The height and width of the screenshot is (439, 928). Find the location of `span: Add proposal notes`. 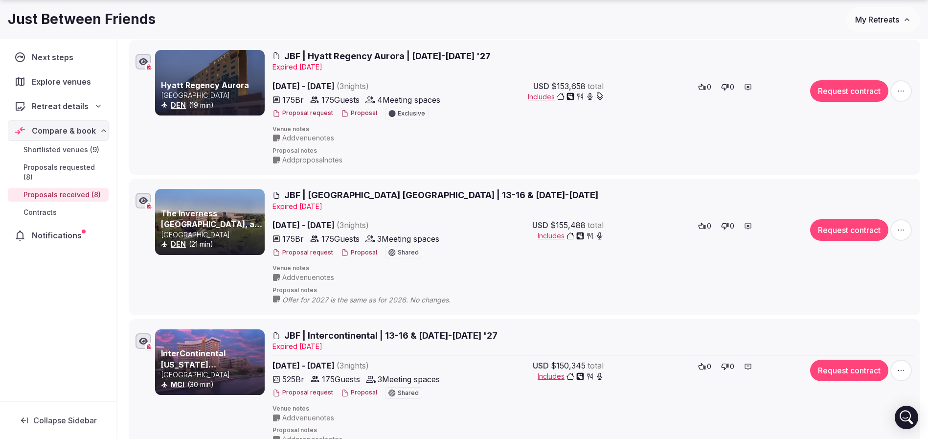

span: Add proposal notes is located at coordinates (312, 160).